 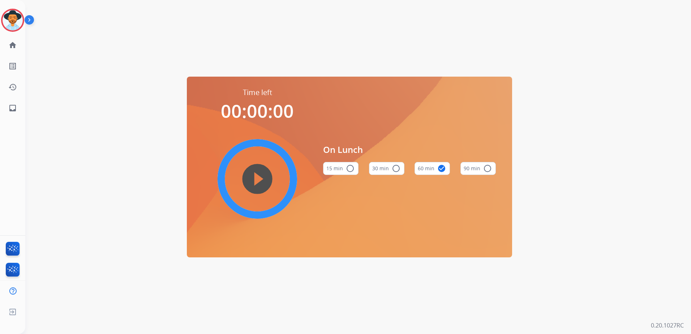 I want to click on button: 30 min, so click(x=386, y=168).